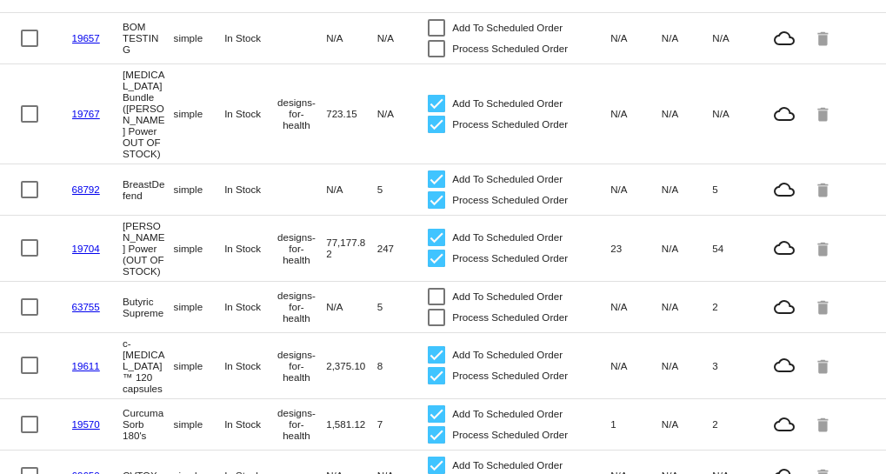  Describe the element at coordinates (351, 423) in the screenshot. I see `mat-cell: 1,581.12` at that location.